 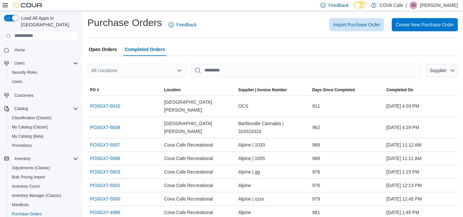 What do you see at coordinates (316, 127) in the screenshot?
I see `span: 962` at bounding box center [316, 127].